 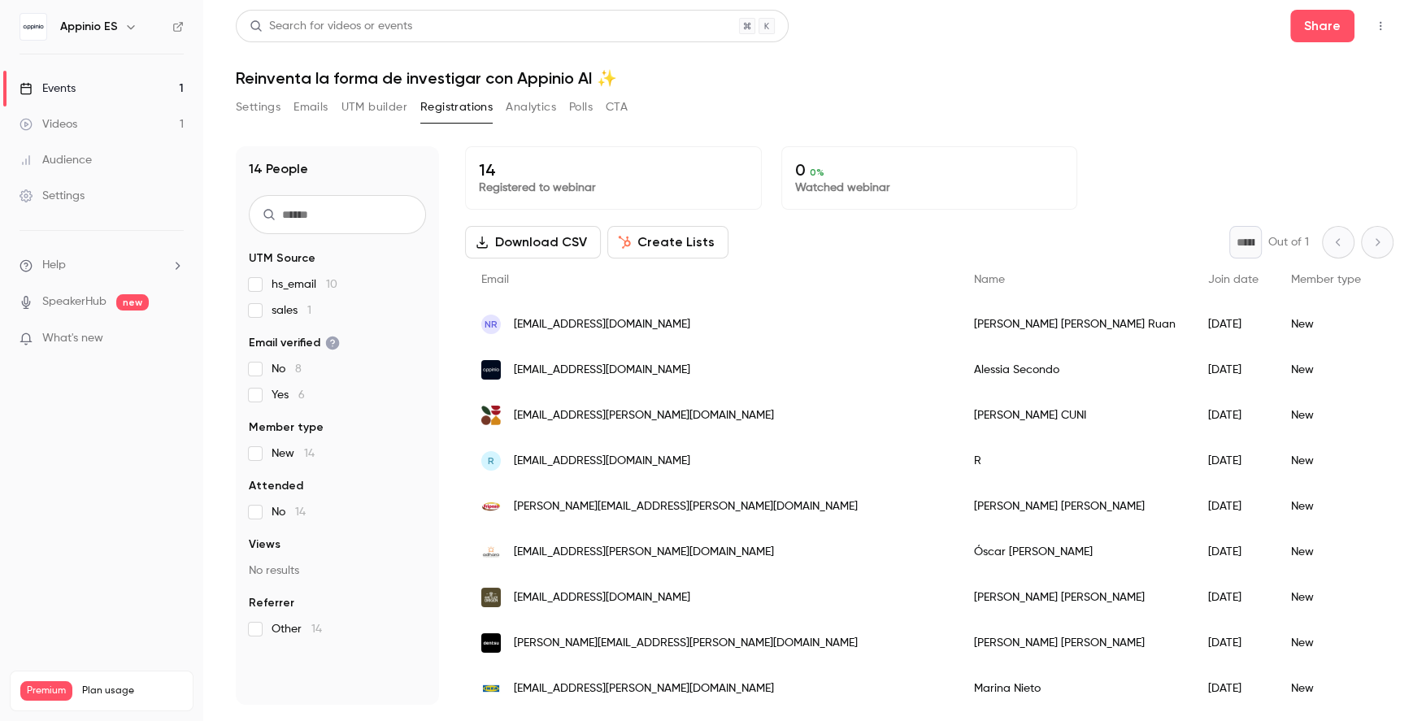 What do you see at coordinates (133, 303) in the screenshot?
I see `span: new` at bounding box center [133, 303].